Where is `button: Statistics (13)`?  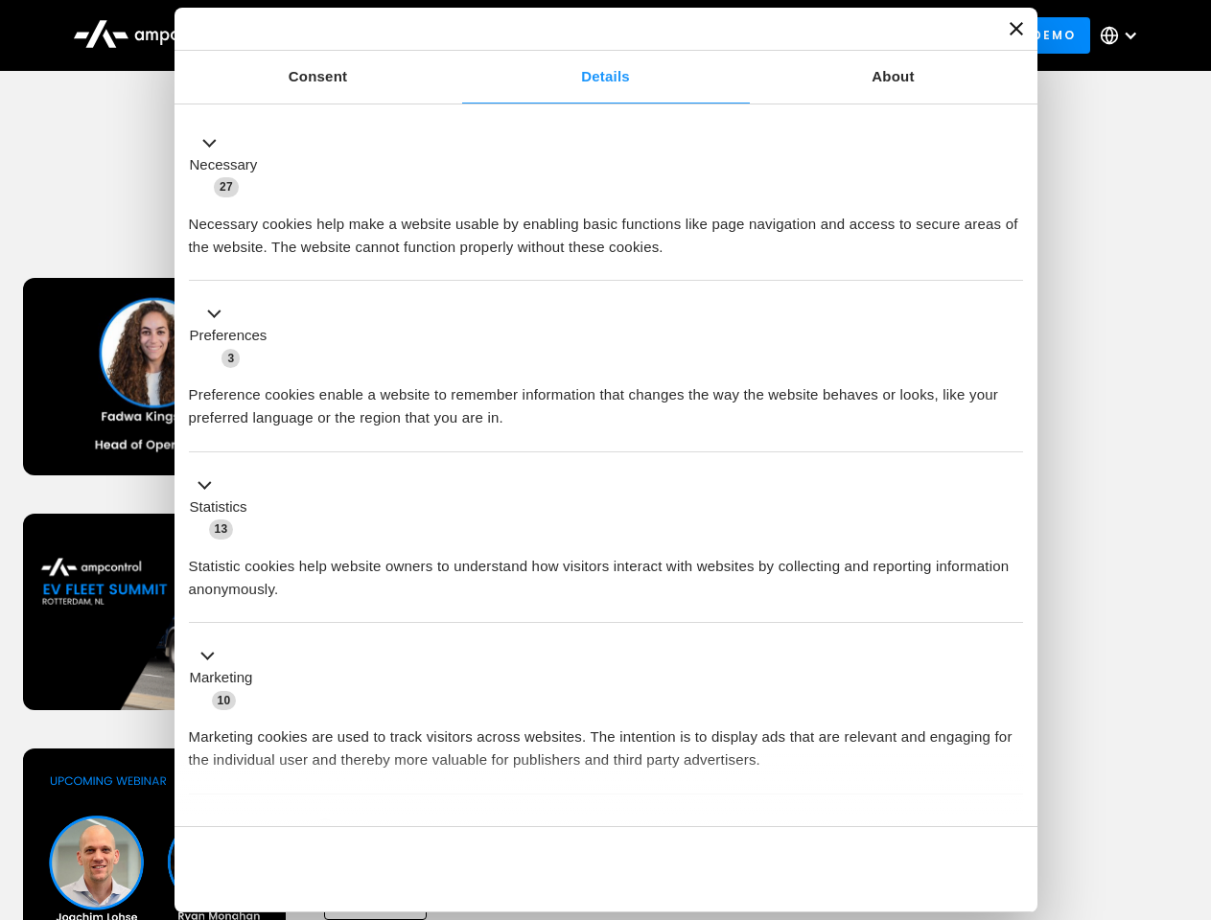 button: Statistics (13) is located at coordinates (223, 507).